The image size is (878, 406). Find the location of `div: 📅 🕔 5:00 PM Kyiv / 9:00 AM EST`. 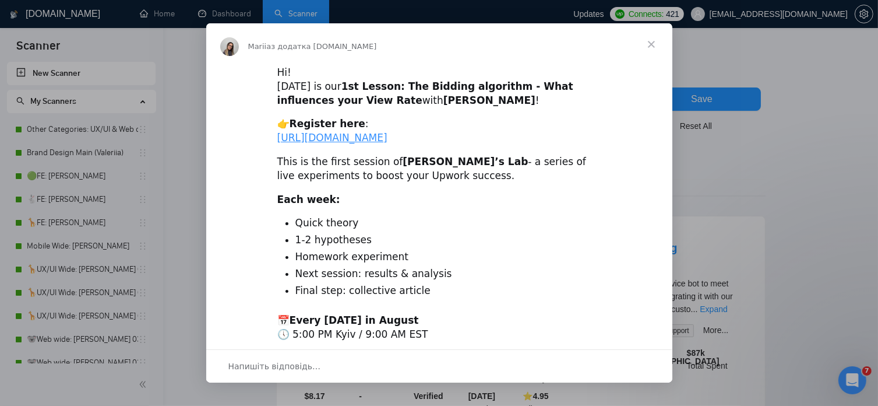

div: 📅 🕔 5:00 PM Kyiv / 9:00 AM EST is located at coordinates (440, 328).